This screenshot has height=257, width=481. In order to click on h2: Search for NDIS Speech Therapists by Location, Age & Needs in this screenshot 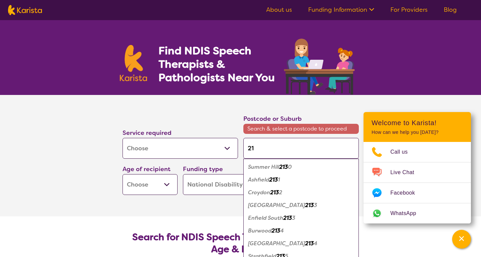, I will do `click(240, 243)`.